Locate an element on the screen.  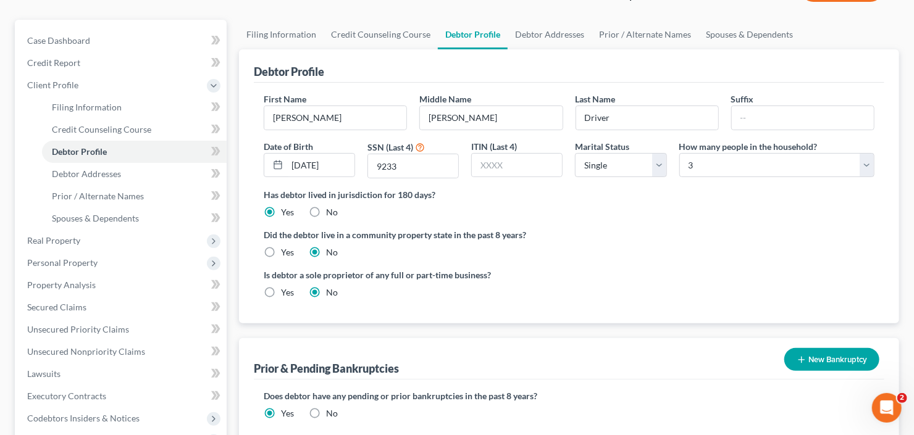
a: Secured Claims is located at coordinates (122, 308).